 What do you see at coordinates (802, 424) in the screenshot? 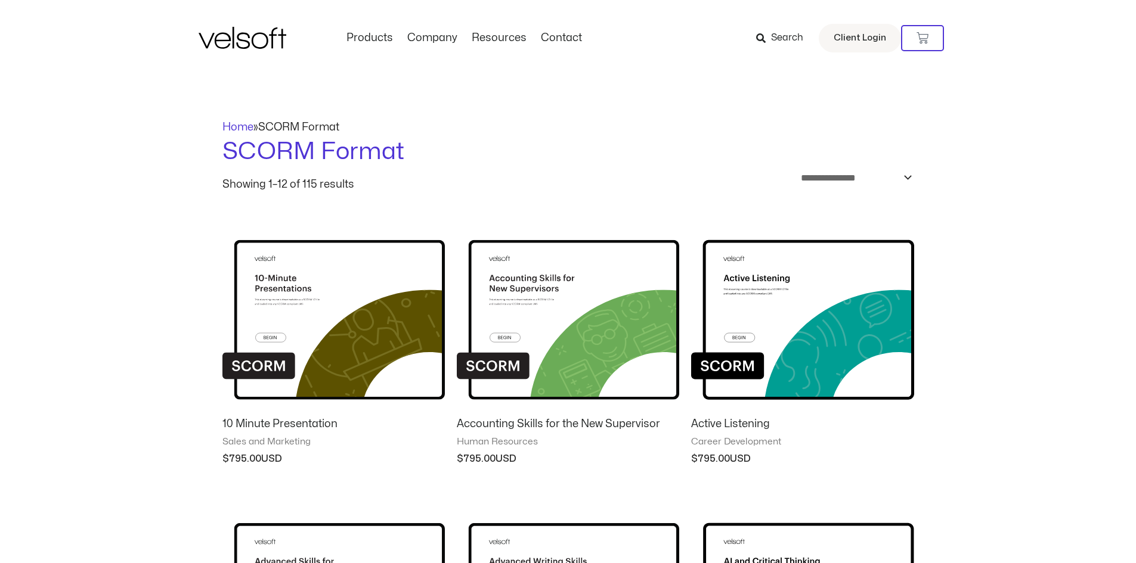
I see `h2: Active Listening` at bounding box center [802, 424].